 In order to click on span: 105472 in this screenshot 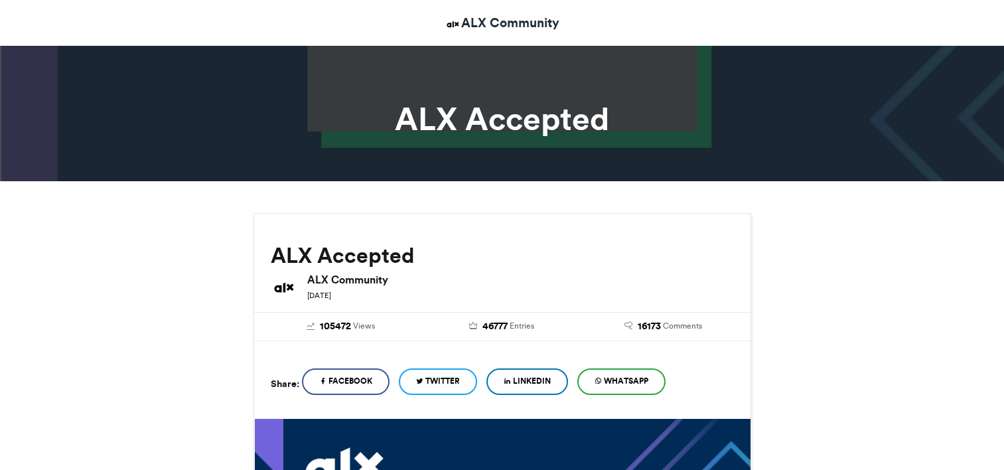, I will do `click(335, 326)`.